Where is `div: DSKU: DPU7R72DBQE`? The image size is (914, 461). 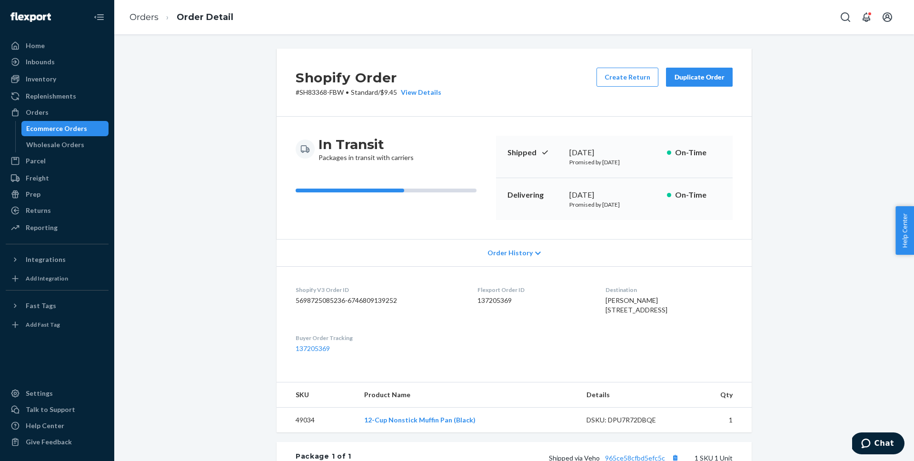
div: DSKU: DPU7R72DBQE is located at coordinates (631, 420).